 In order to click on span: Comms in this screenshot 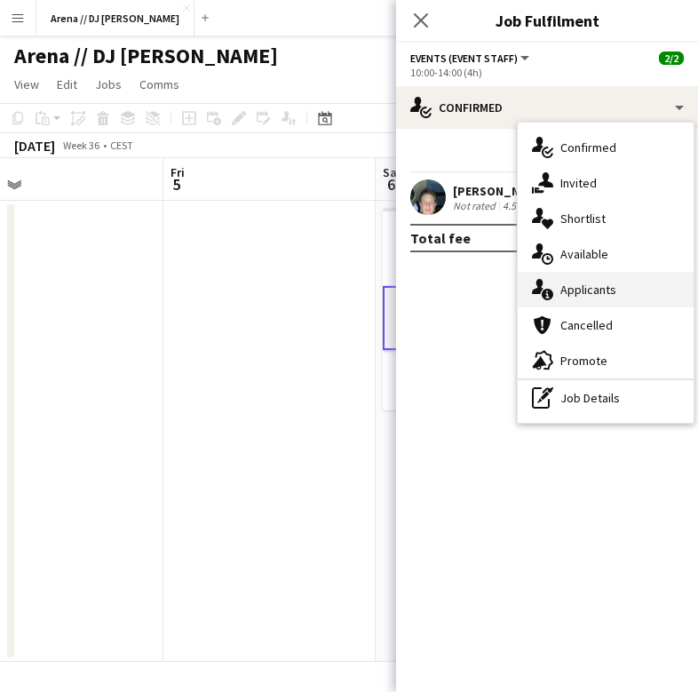, I will do `click(159, 84)`.